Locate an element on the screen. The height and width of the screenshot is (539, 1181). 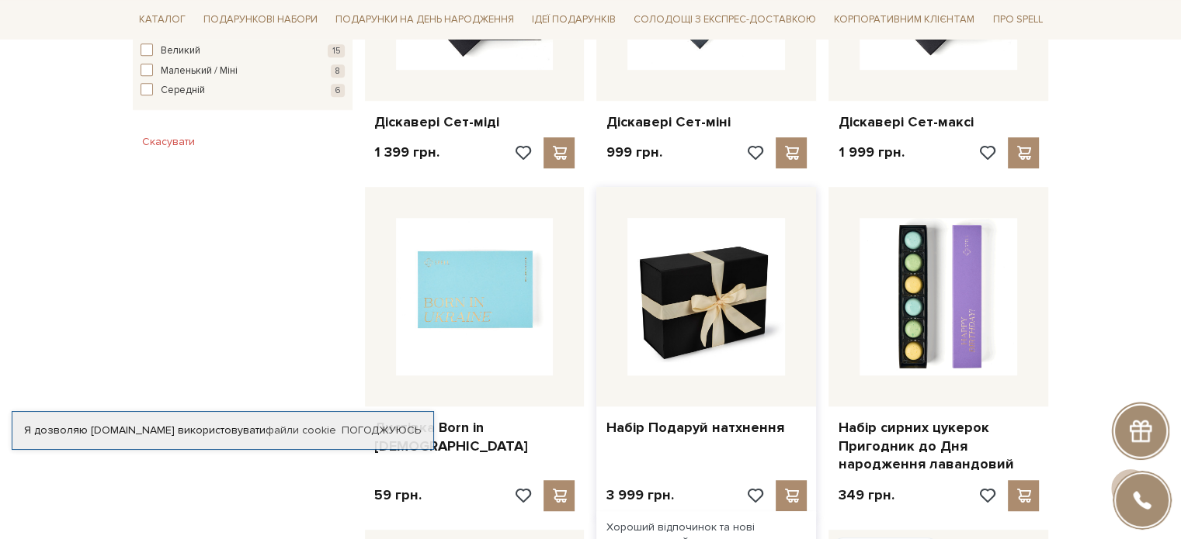
button: Скасувати is located at coordinates (168, 142).